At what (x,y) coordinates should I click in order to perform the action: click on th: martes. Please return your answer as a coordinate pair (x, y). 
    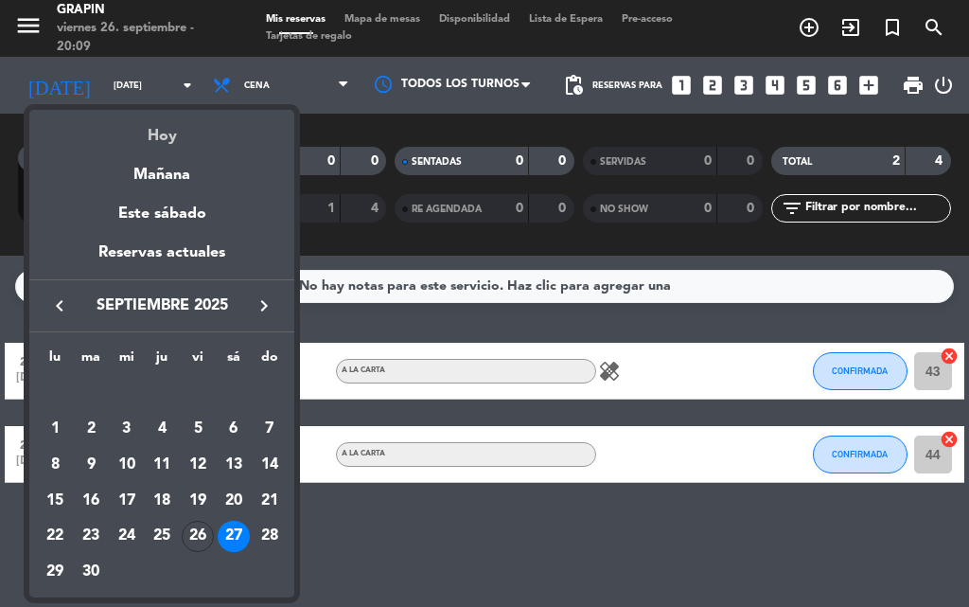
    Looking at the image, I should click on (91, 361).